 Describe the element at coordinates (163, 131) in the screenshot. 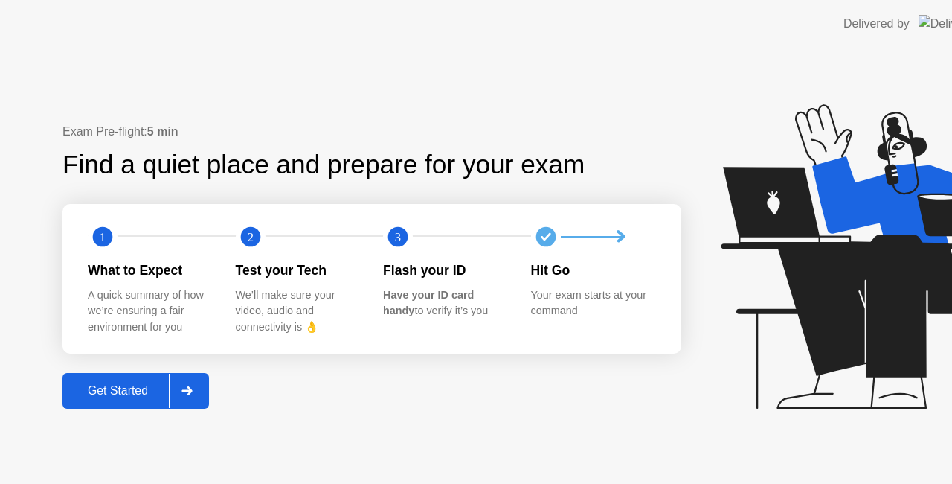

I see `b: 5 min` at that location.